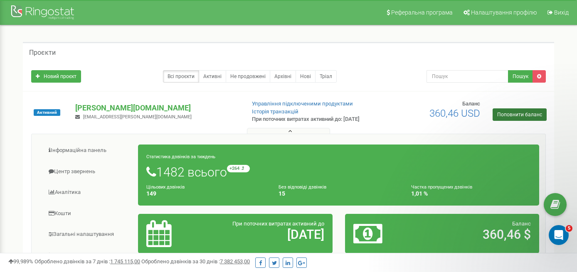 This screenshot has height=272, width=577. What do you see at coordinates (455, 113) in the screenshot?
I see `span: 360,46 USD` at bounding box center [455, 113].